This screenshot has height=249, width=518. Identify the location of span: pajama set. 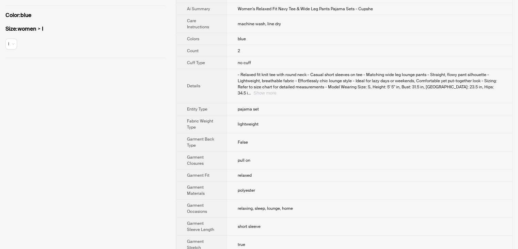
(248, 109).